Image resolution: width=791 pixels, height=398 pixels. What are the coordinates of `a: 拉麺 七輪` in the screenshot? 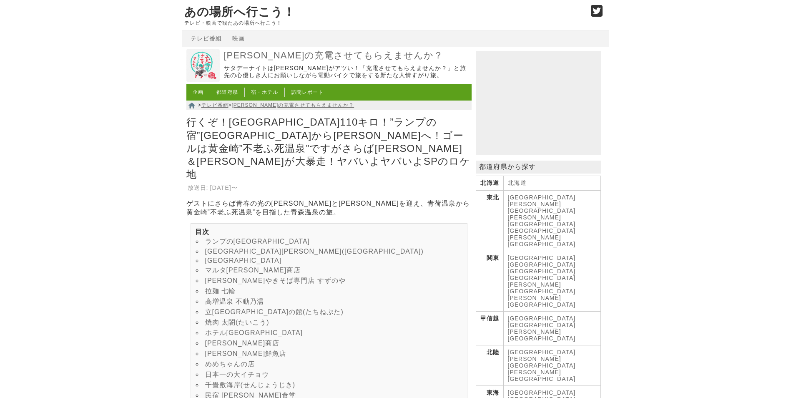 It's located at (220, 291).